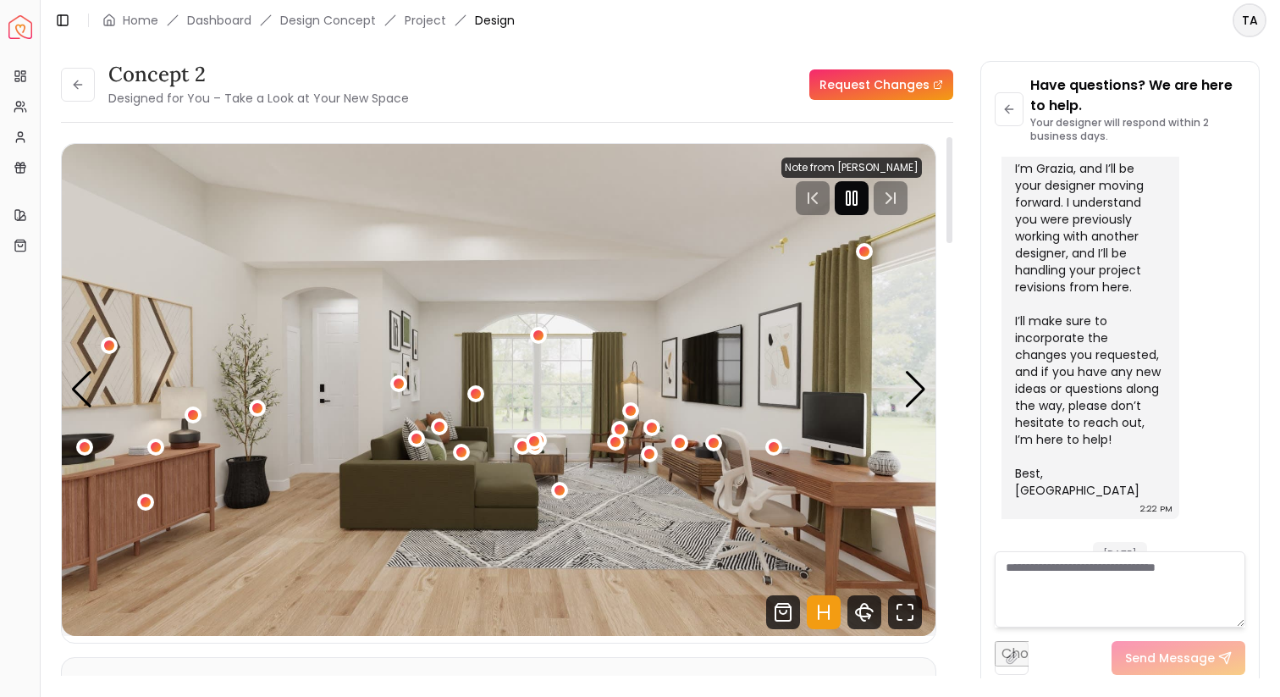 This screenshot has height=697, width=1280. What do you see at coordinates (20, 27) in the screenshot?
I see `img: Spacejoy Logo` at bounding box center [20, 27].